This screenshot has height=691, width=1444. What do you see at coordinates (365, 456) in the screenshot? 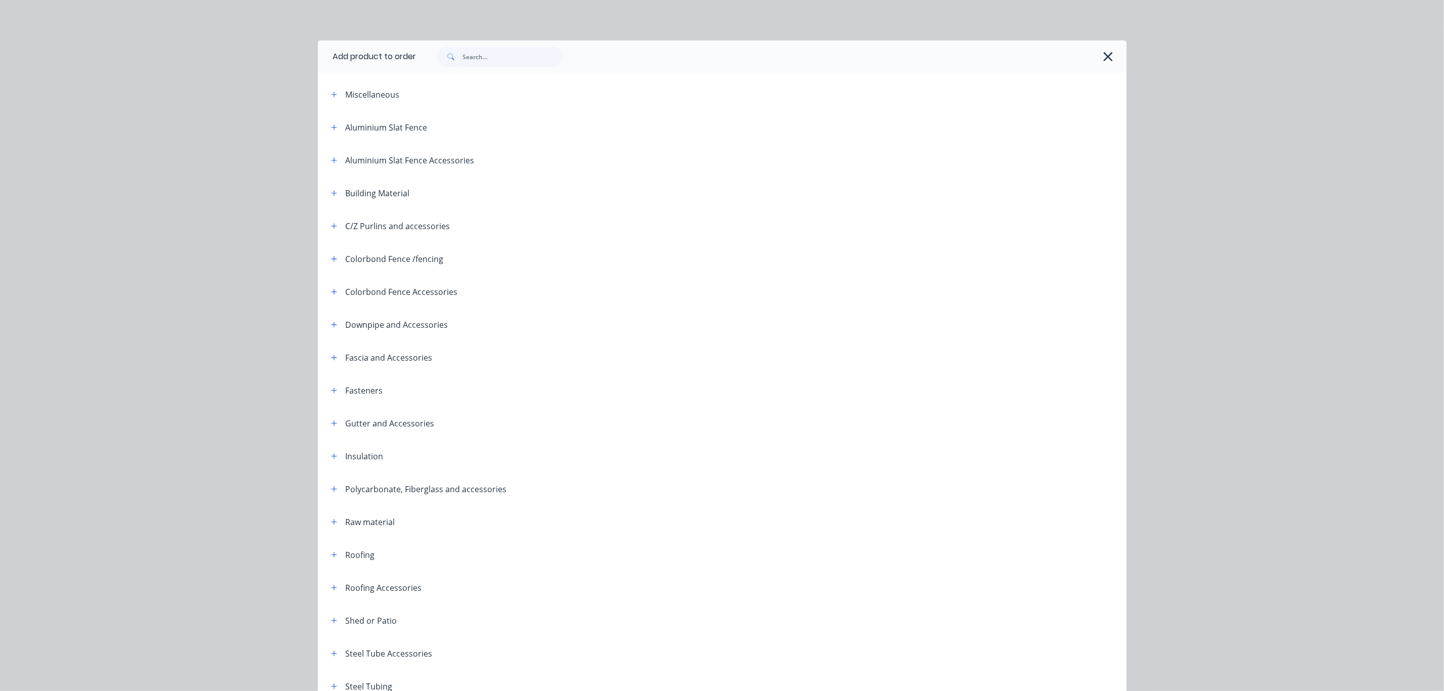
I see `div: Insulation` at bounding box center [365, 456].